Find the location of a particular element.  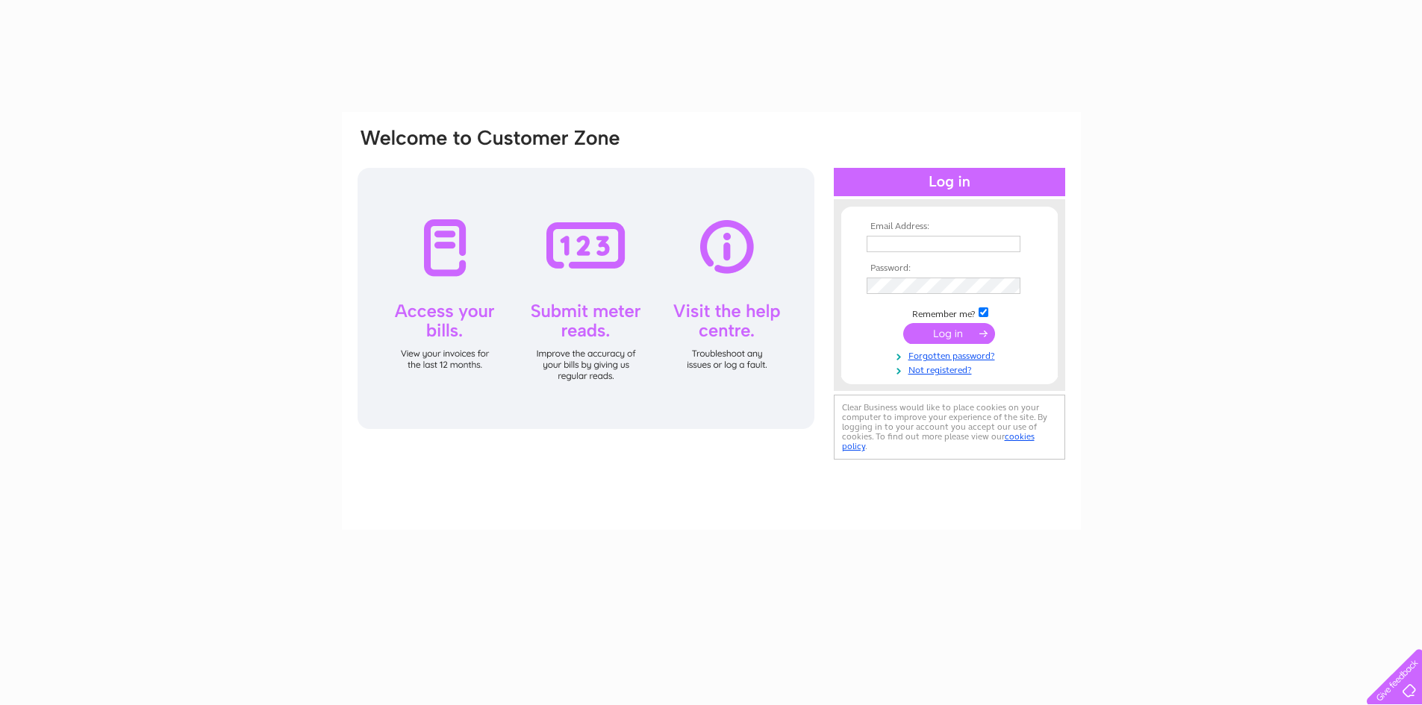

td: Remember me? is located at coordinates (949, 313).